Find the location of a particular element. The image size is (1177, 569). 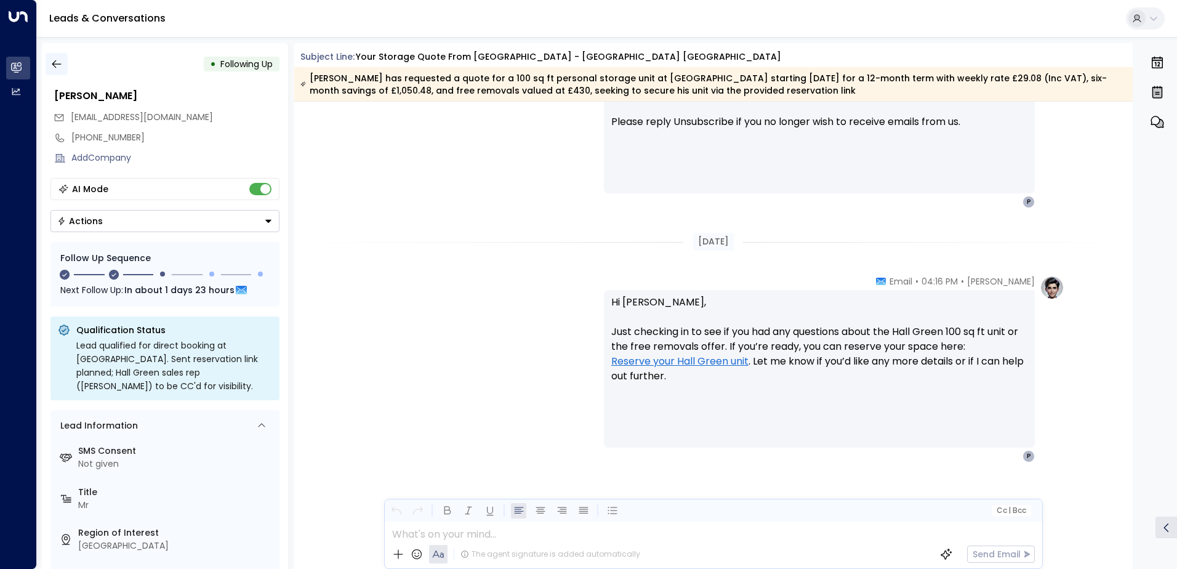

div: Follow Up Sequence is located at coordinates (165, 258).